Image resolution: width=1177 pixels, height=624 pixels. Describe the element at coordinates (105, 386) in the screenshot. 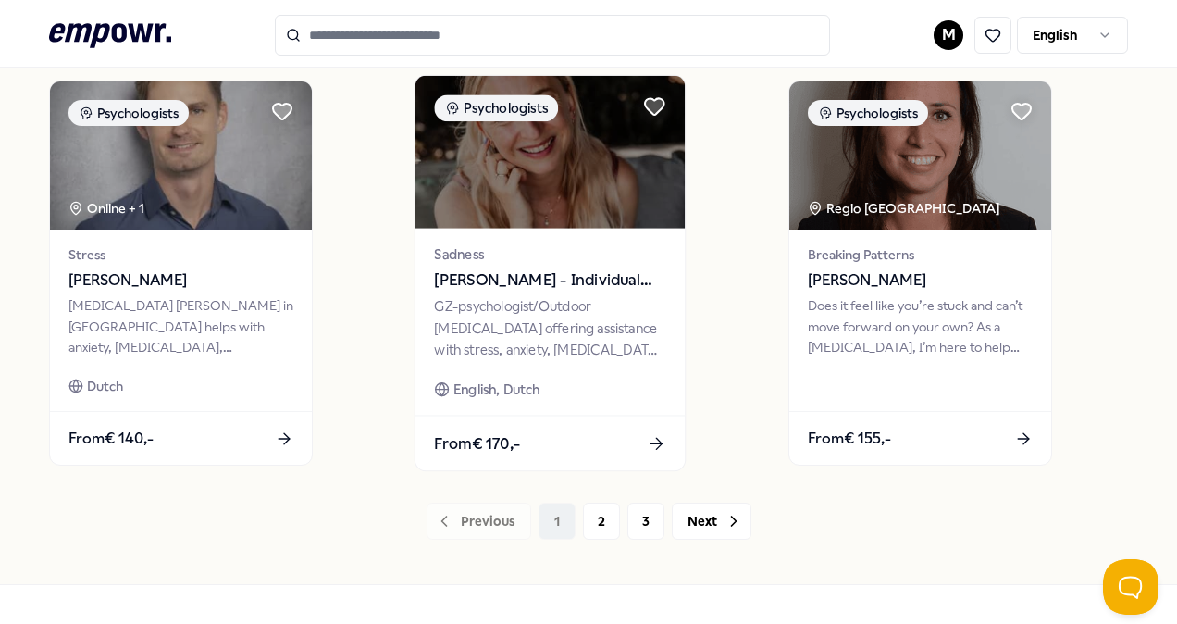

I see `span: Dutch` at that location.